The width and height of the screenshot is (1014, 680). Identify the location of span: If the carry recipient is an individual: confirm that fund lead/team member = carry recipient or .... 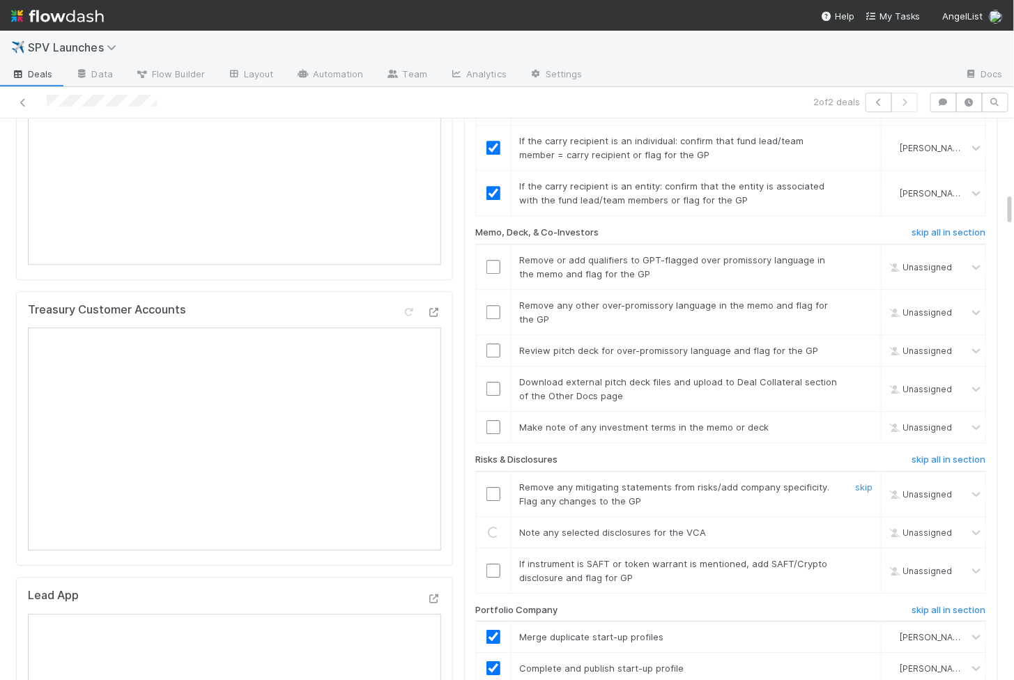
(662, 148).